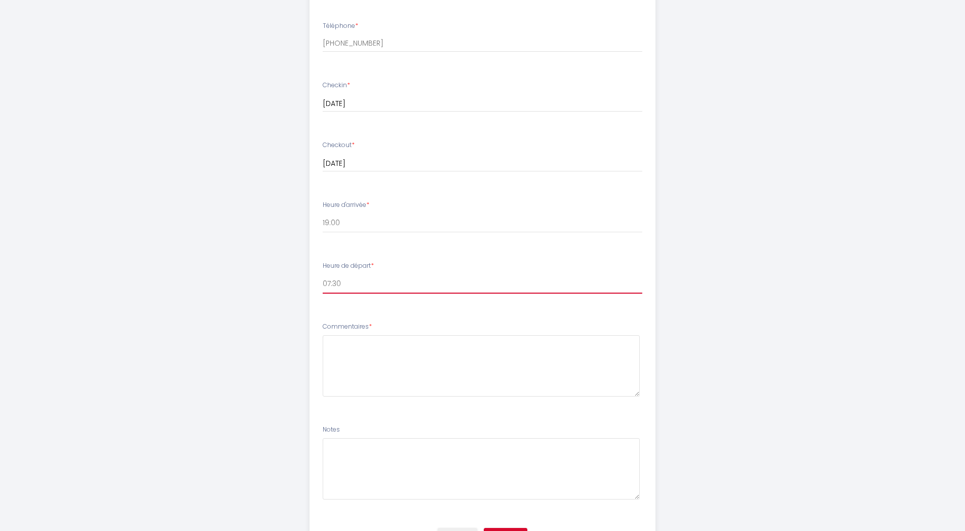  I want to click on label: Téléphone, so click(341, 26).